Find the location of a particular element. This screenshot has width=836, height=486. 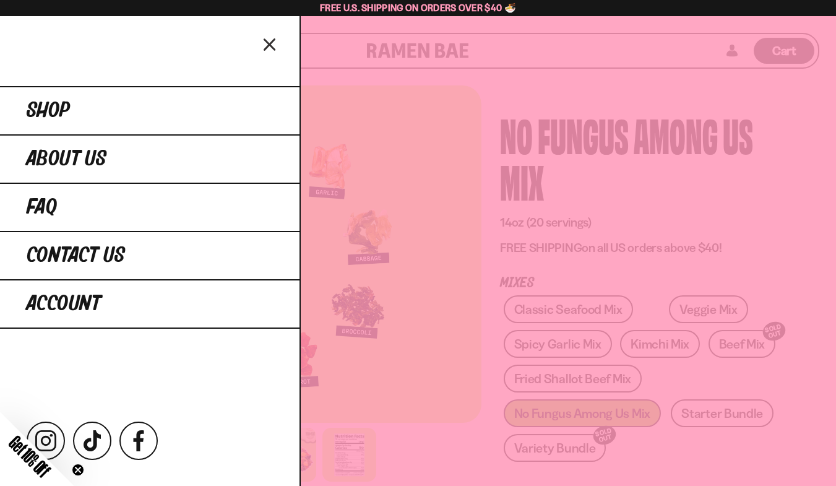

button: Close menu is located at coordinates (270, 43).